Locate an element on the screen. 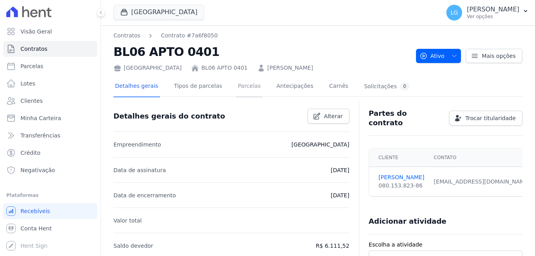 Image resolution: width=535 pixels, height=256 pixels. a: Negativação is located at coordinates (50, 170).